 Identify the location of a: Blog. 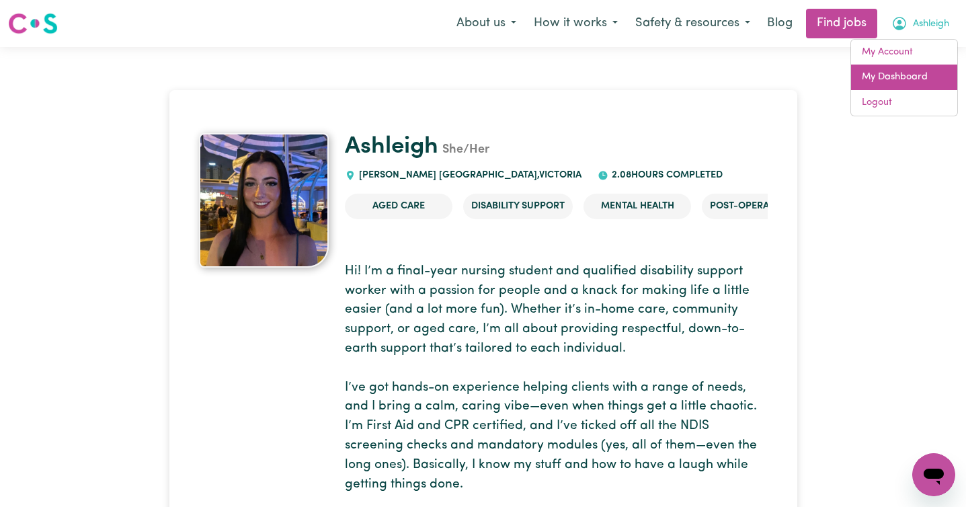
(780, 24).